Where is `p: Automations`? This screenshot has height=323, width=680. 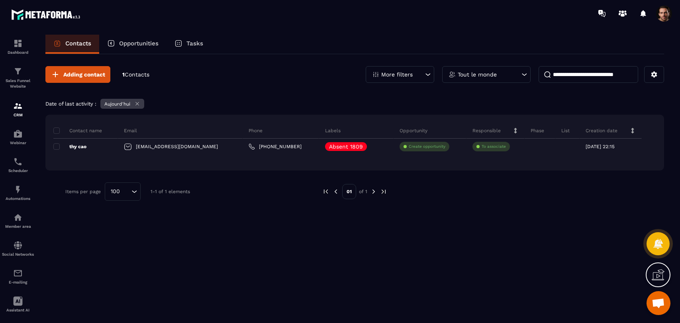 p: Automations is located at coordinates (18, 198).